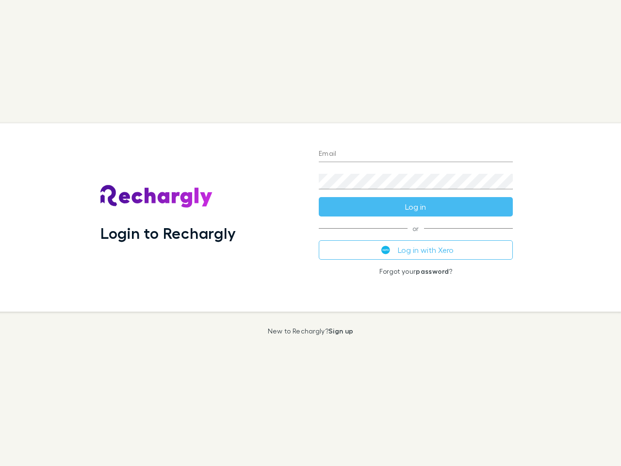 This screenshot has width=621, height=466. What do you see at coordinates (341, 330) in the screenshot?
I see `a: Sign up` at bounding box center [341, 330].